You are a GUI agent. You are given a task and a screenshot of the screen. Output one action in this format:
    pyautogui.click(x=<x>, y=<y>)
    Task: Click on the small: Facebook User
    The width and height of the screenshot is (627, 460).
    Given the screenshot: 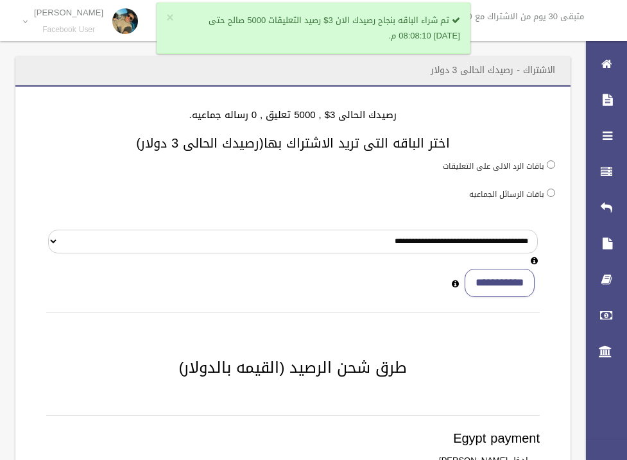 What is the action you would take?
    pyautogui.click(x=69, y=30)
    